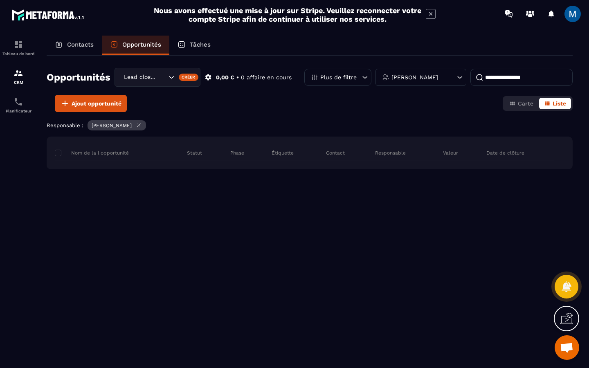 The height and width of the screenshot is (368, 589). Describe the element at coordinates (521, 104) in the screenshot. I see `button: Carte` at that location.